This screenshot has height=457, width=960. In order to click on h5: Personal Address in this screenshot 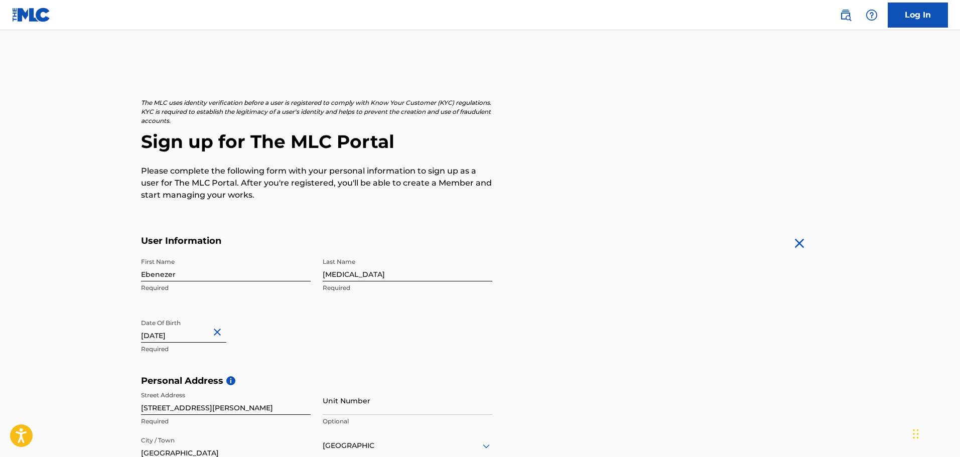, I will do `click(480, 381)`.